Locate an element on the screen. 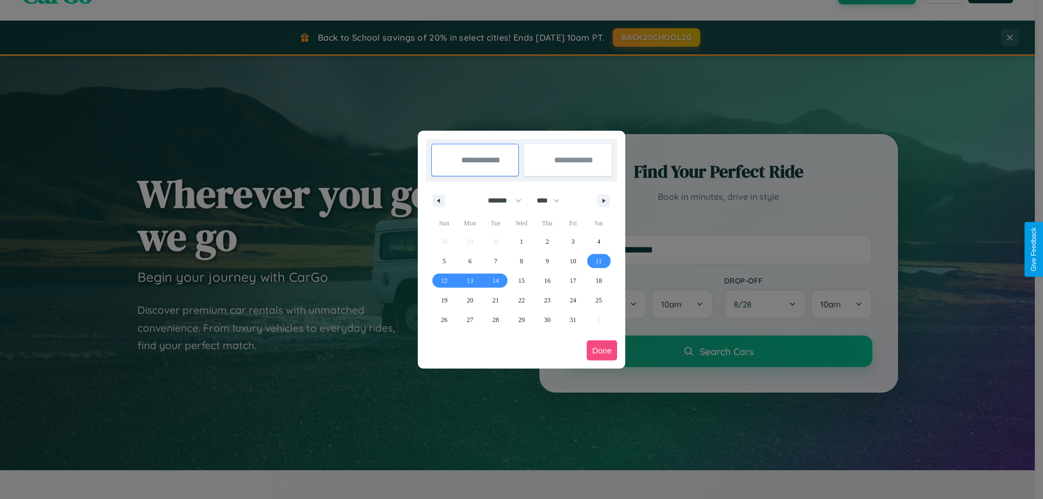  span: 11 is located at coordinates (599, 261).